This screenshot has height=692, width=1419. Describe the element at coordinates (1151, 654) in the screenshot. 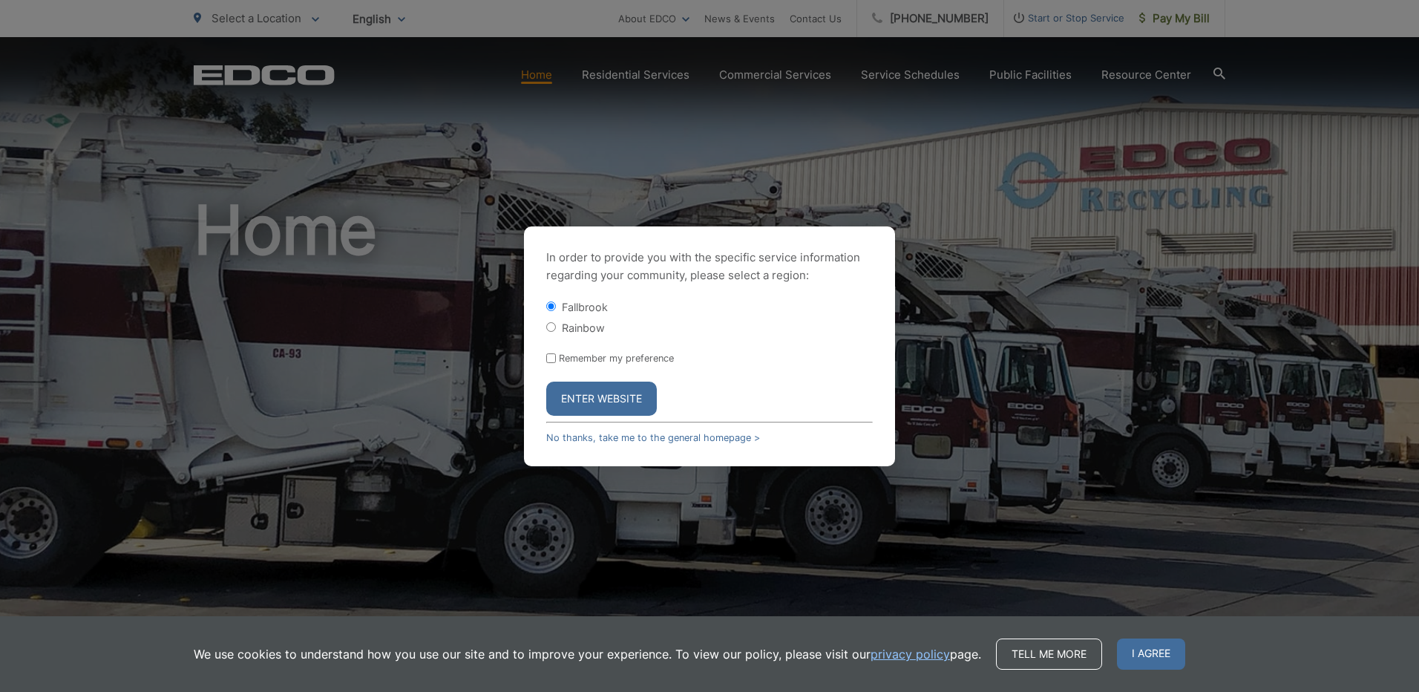

I see `span: I agree` at that location.